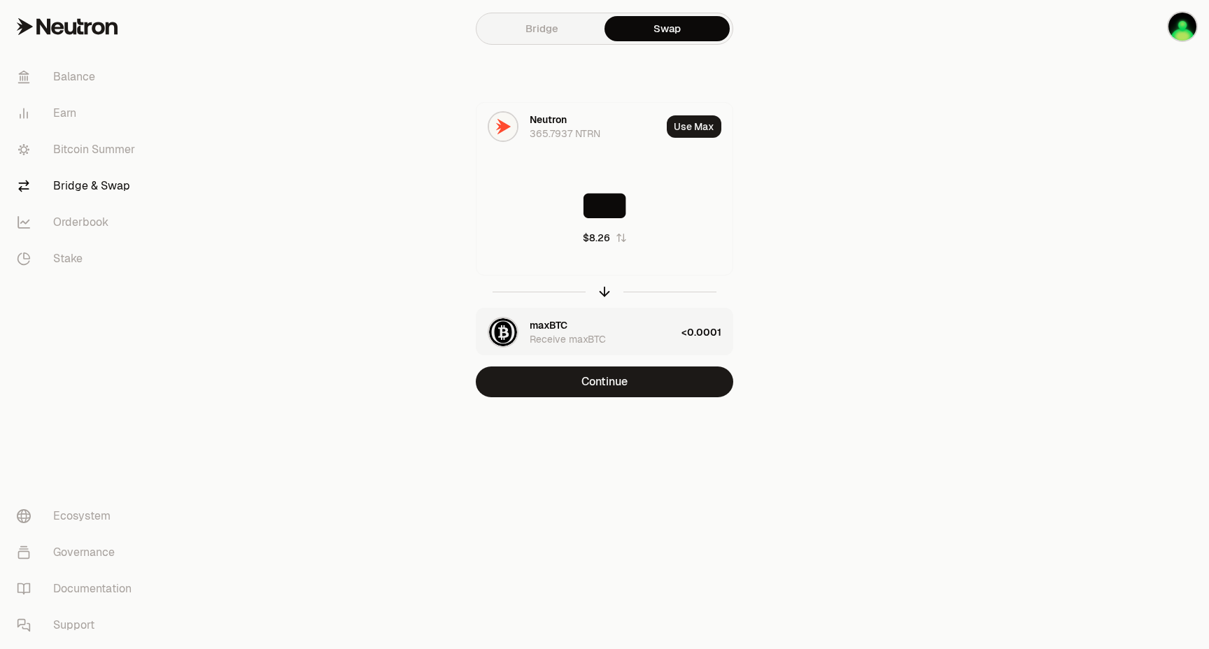 This screenshot has height=649, width=1209. I want to click on div: NTRN LogoNeutron365.7937 NTRN, so click(569, 127).